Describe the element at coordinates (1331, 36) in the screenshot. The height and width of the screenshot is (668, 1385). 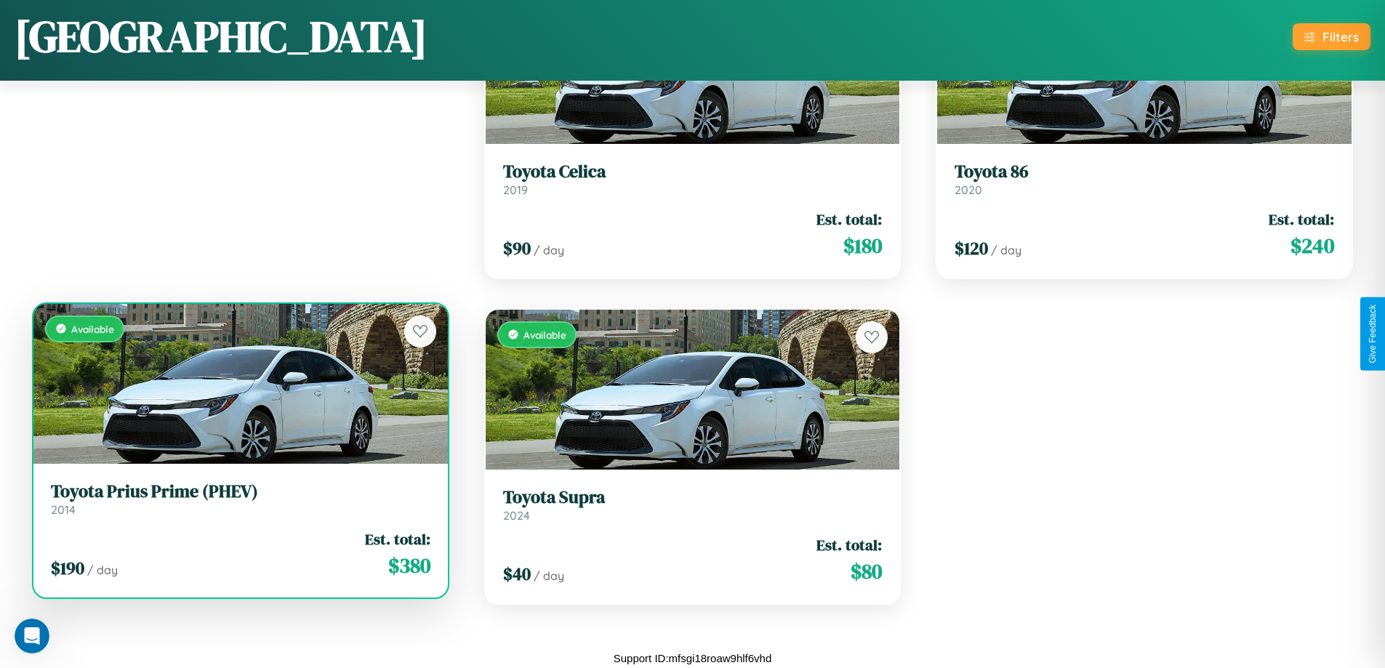
I see `button: Filters` at that location.